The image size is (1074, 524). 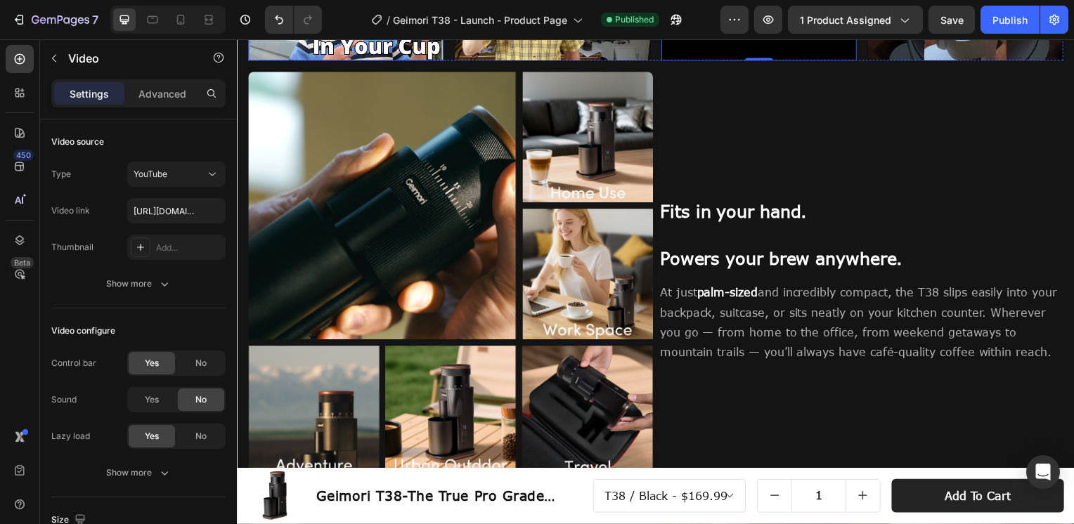 What do you see at coordinates (855, 20) in the screenshot?
I see `button: 1 product assigned` at bounding box center [855, 20].